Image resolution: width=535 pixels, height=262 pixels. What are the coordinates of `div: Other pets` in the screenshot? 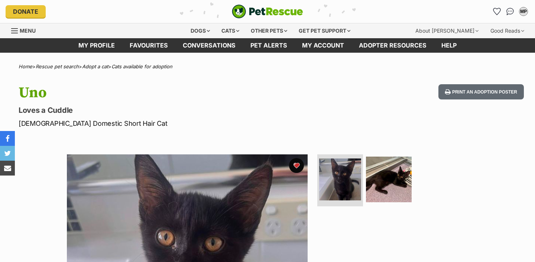 It's located at (269, 31).